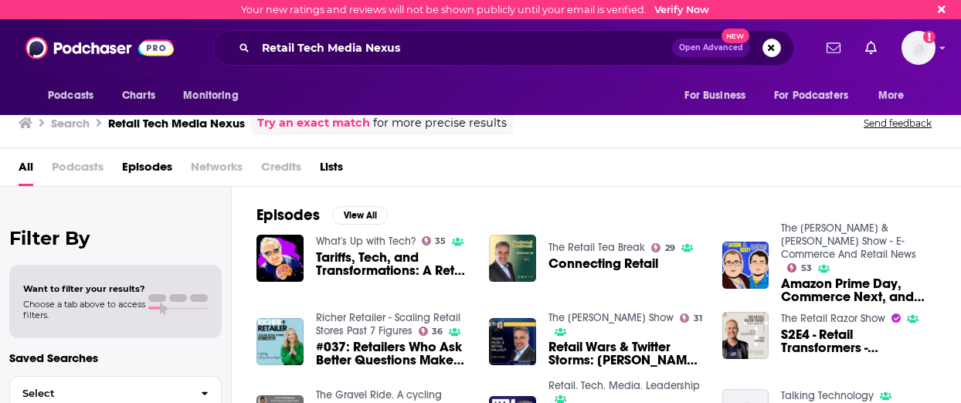  Describe the element at coordinates (331, 170) in the screenshot. I see `span: Lists` at that location.